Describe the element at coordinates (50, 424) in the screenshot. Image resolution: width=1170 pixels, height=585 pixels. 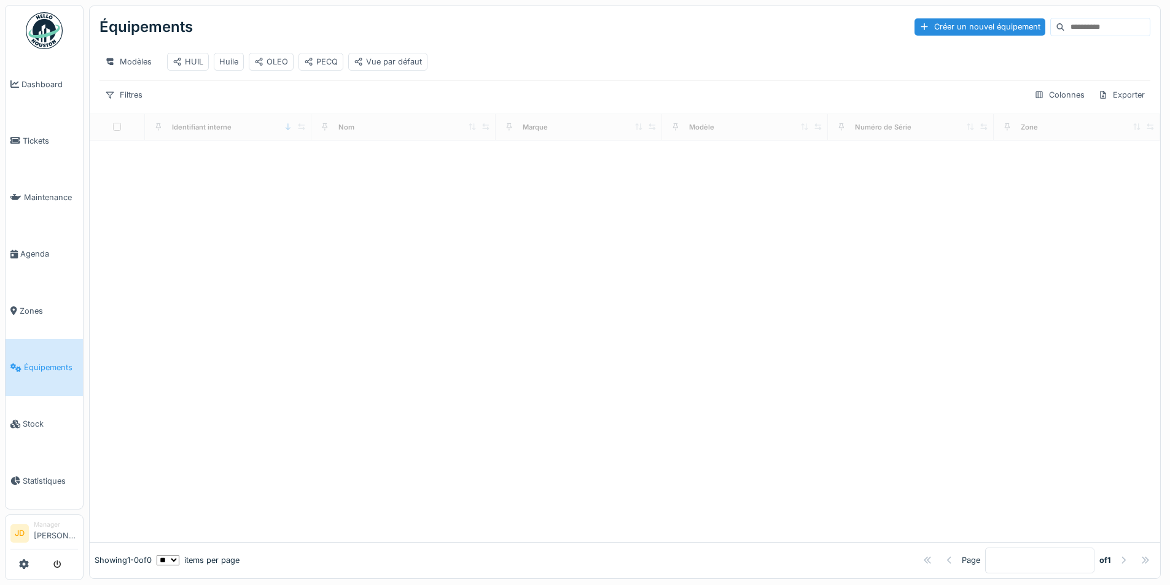
I see `span: Stock` at that location.